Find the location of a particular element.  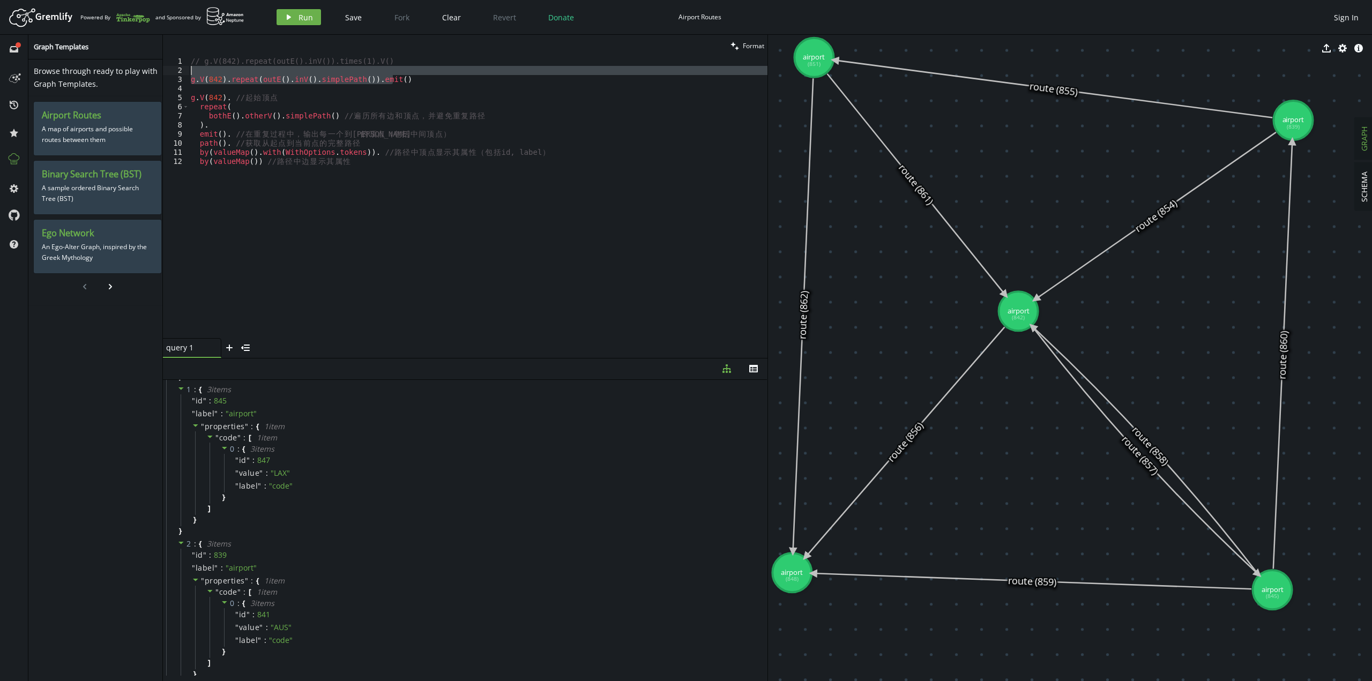

span: Format is located at coordinates (754, 46).